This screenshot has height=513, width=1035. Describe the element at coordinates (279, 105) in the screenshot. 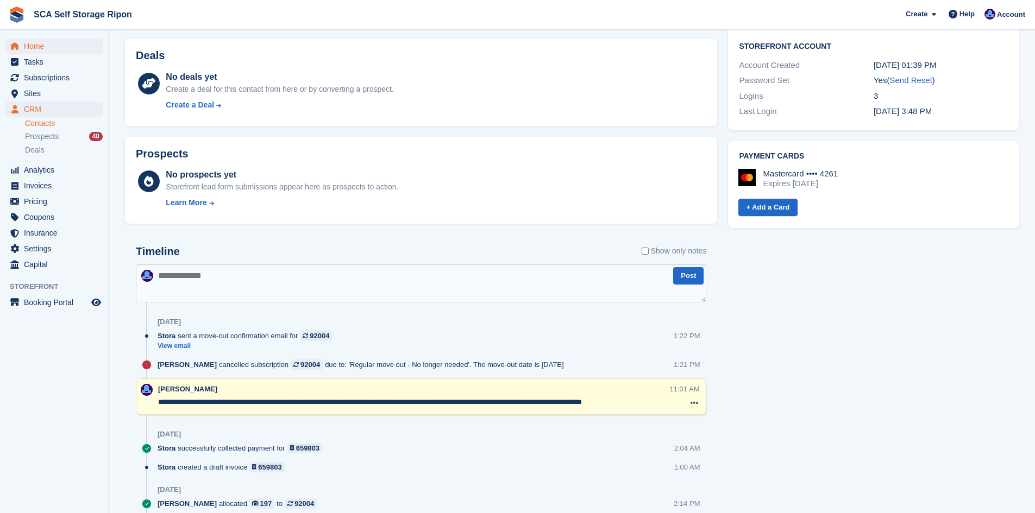

I see `a: Create a Deal` at that location.